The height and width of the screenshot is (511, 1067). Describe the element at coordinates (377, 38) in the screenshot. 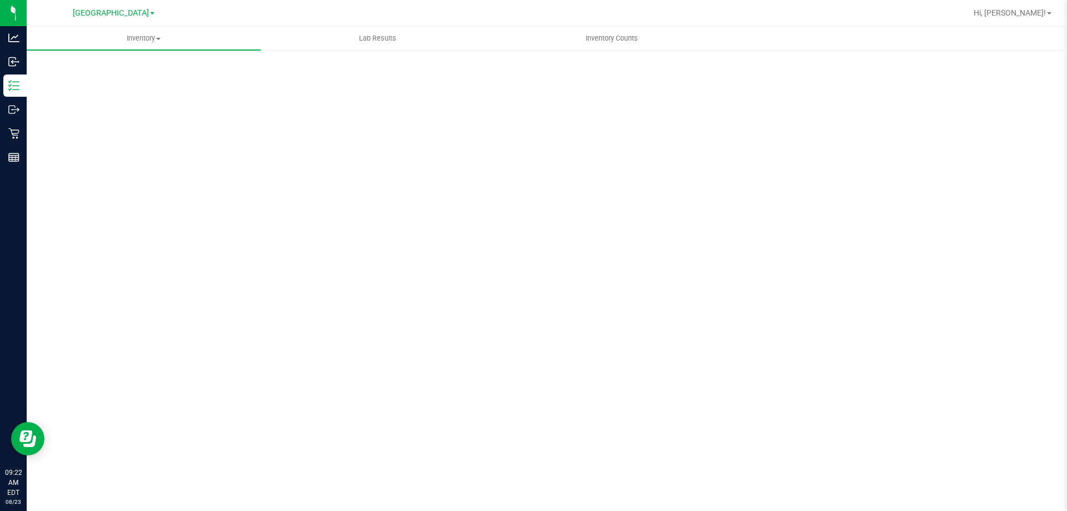

I see `span: Lab Results` at that location.